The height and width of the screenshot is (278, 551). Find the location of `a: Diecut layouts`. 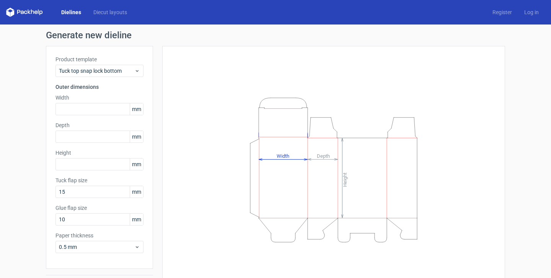

a: Diecut layouts is located at coordinates (110, 12).